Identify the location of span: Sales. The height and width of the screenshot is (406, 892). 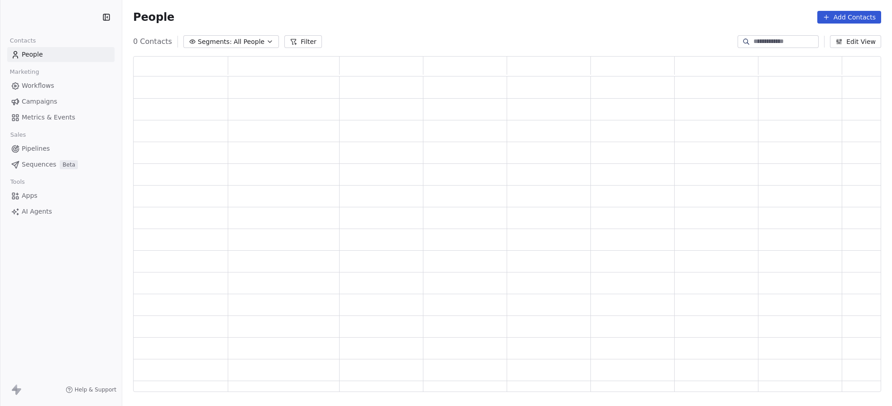
(18, 135).